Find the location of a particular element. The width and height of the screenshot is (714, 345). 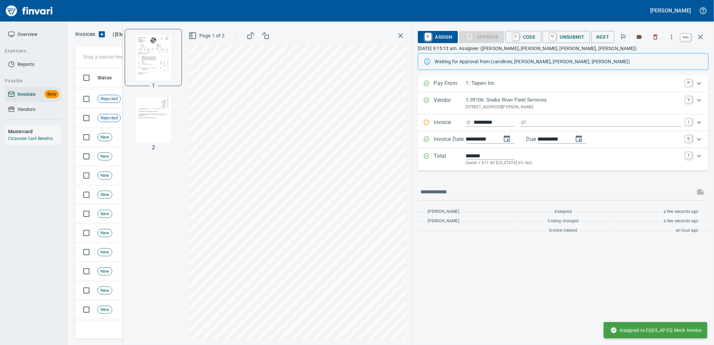

a: Corporate Card Benefits is located at coordinates (30, 139).